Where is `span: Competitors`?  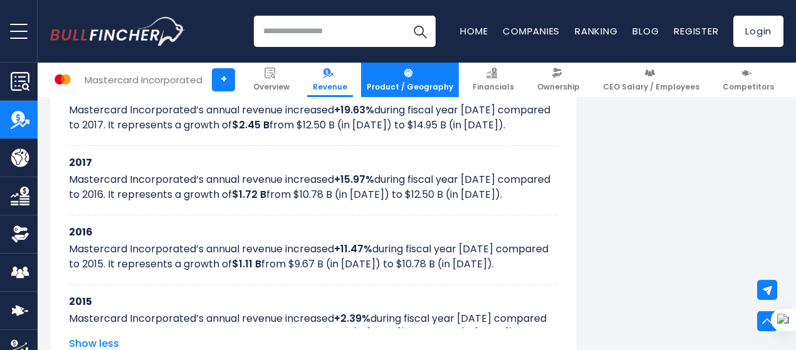
span: Competitors is located at coordinates (748, 87).